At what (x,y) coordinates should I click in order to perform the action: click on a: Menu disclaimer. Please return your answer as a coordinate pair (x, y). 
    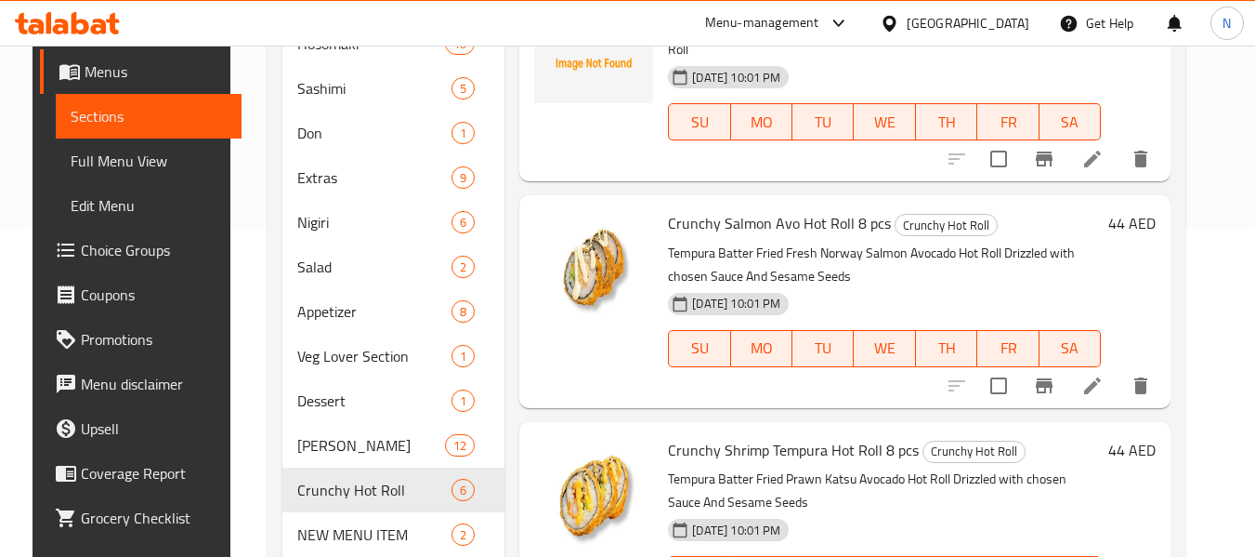
    Looking at the image, I should click on (141, 384).